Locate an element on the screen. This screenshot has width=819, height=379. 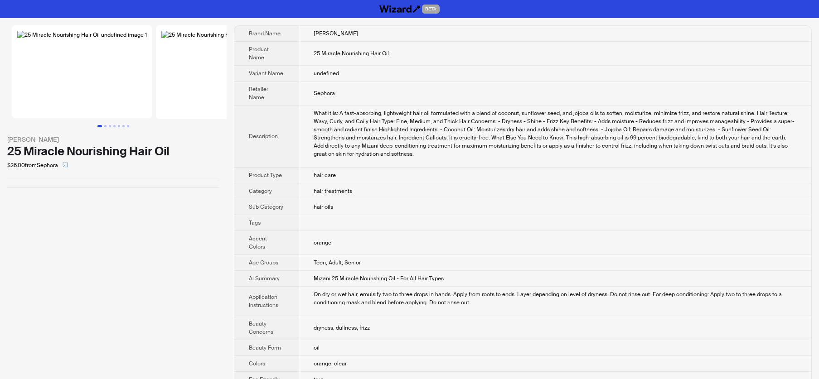
span: Age Groups is located at coordinates (263, 263).